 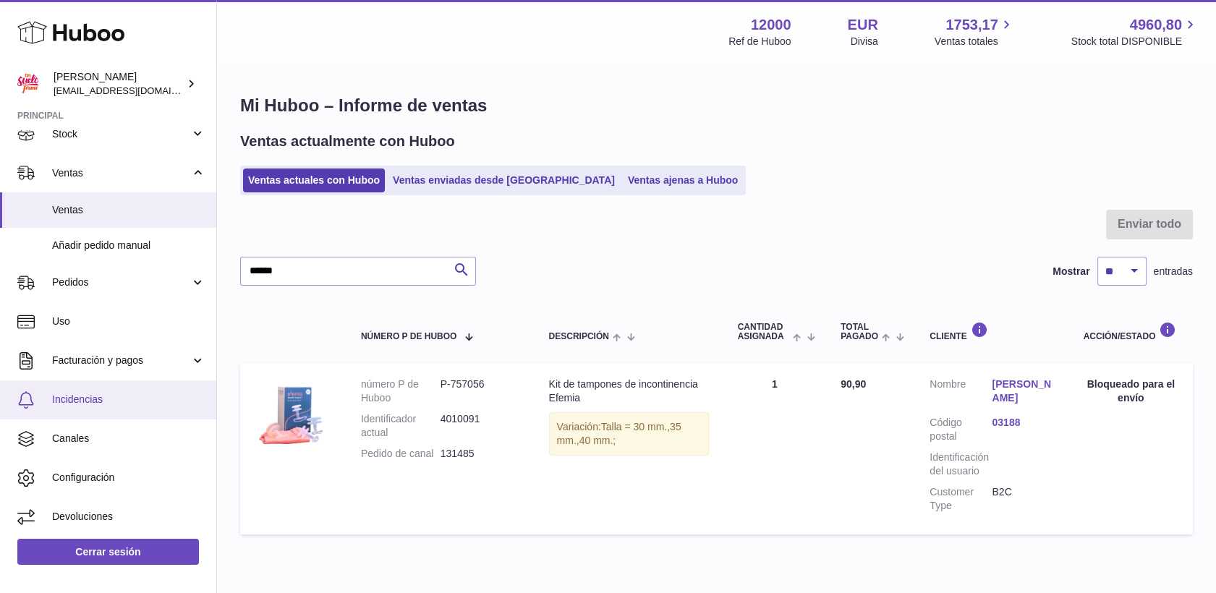 What do you see at coordinates (1023, 423) in the screenshot?
I see `a: 03188` at bounding box center [1023, 423].